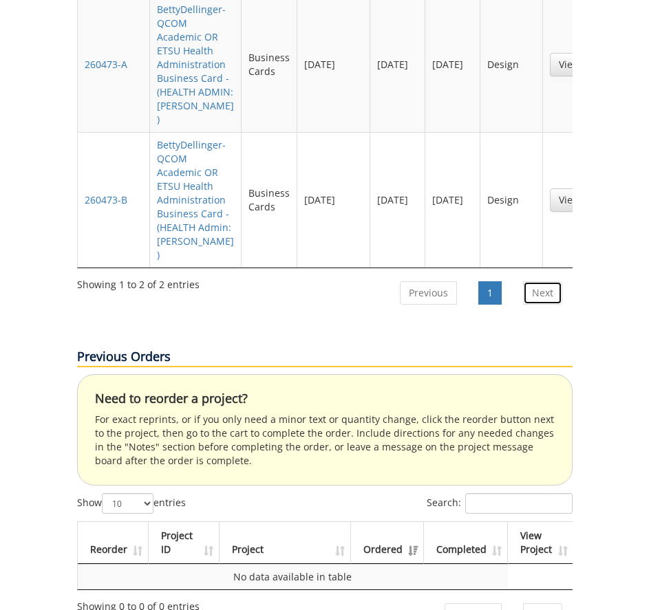 The image size is (649, 610). What do you see at coordinates (387, 543) in the screenshot?
I see `th: Ordered: activate to sort column ascending` at bounding box center [387, 543].